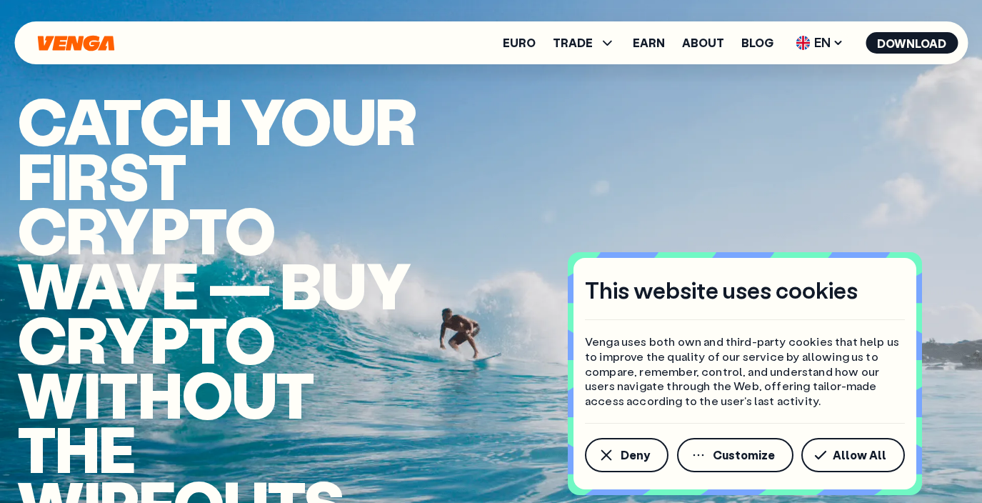 The height and width of the screenshot is (503, 982). Describe the element at coordinates (819, 43) in the screenshot. I see `span: EN` at that location.